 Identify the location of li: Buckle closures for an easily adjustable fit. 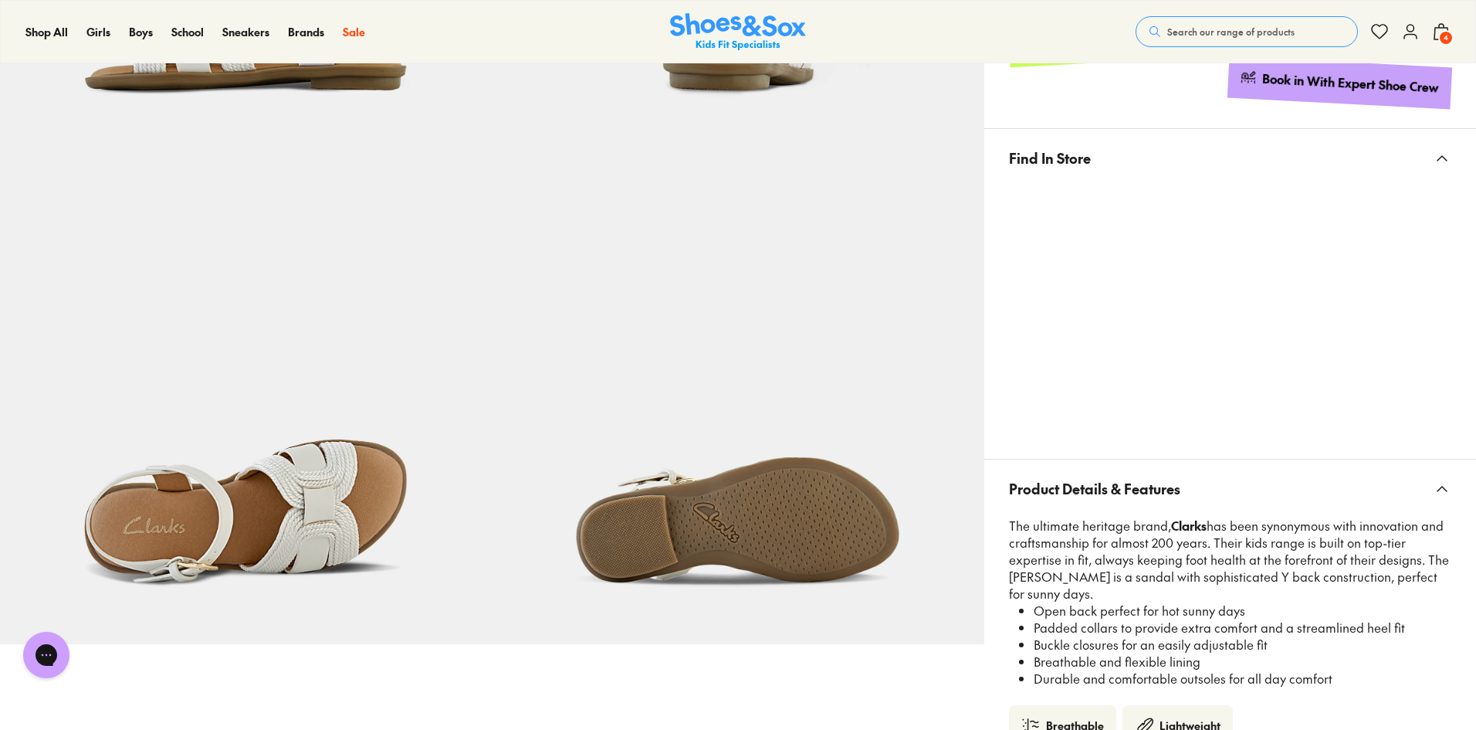
(1242, 645).